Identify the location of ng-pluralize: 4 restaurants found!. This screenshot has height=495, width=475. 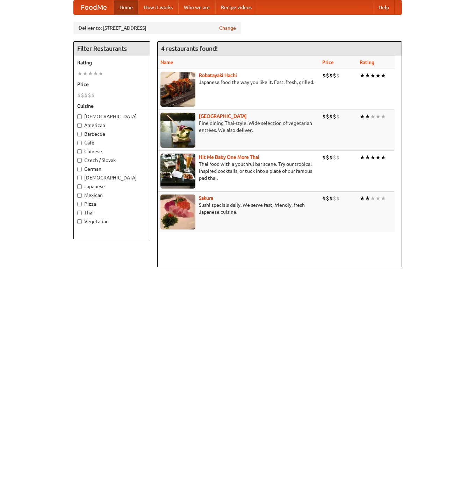
(190, 48).